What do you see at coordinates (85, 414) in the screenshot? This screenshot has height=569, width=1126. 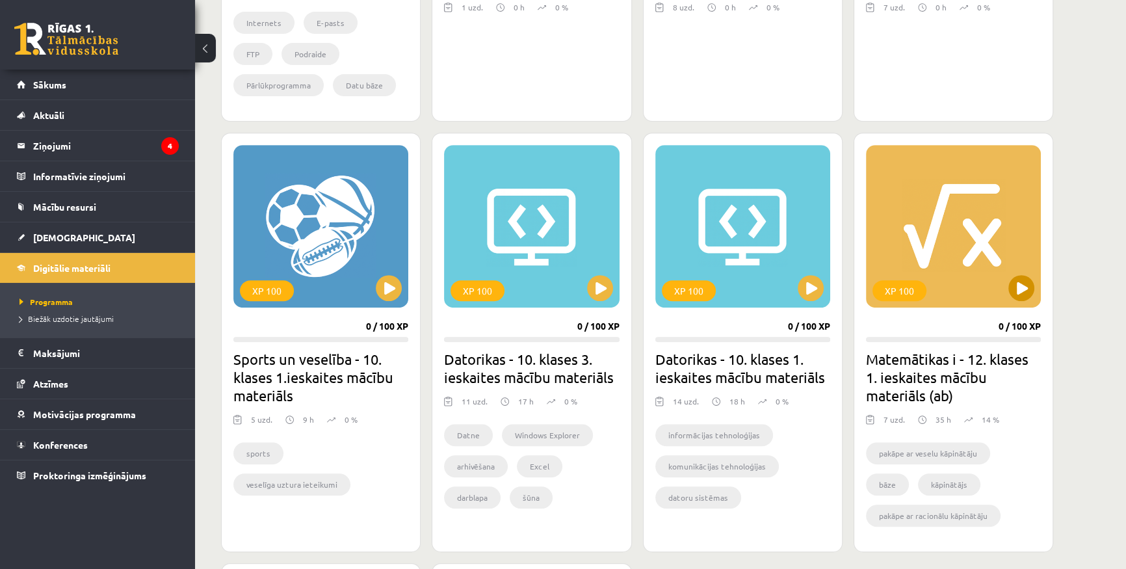 I see `span: Motivācijas programma` at bounding box center [85, 414].